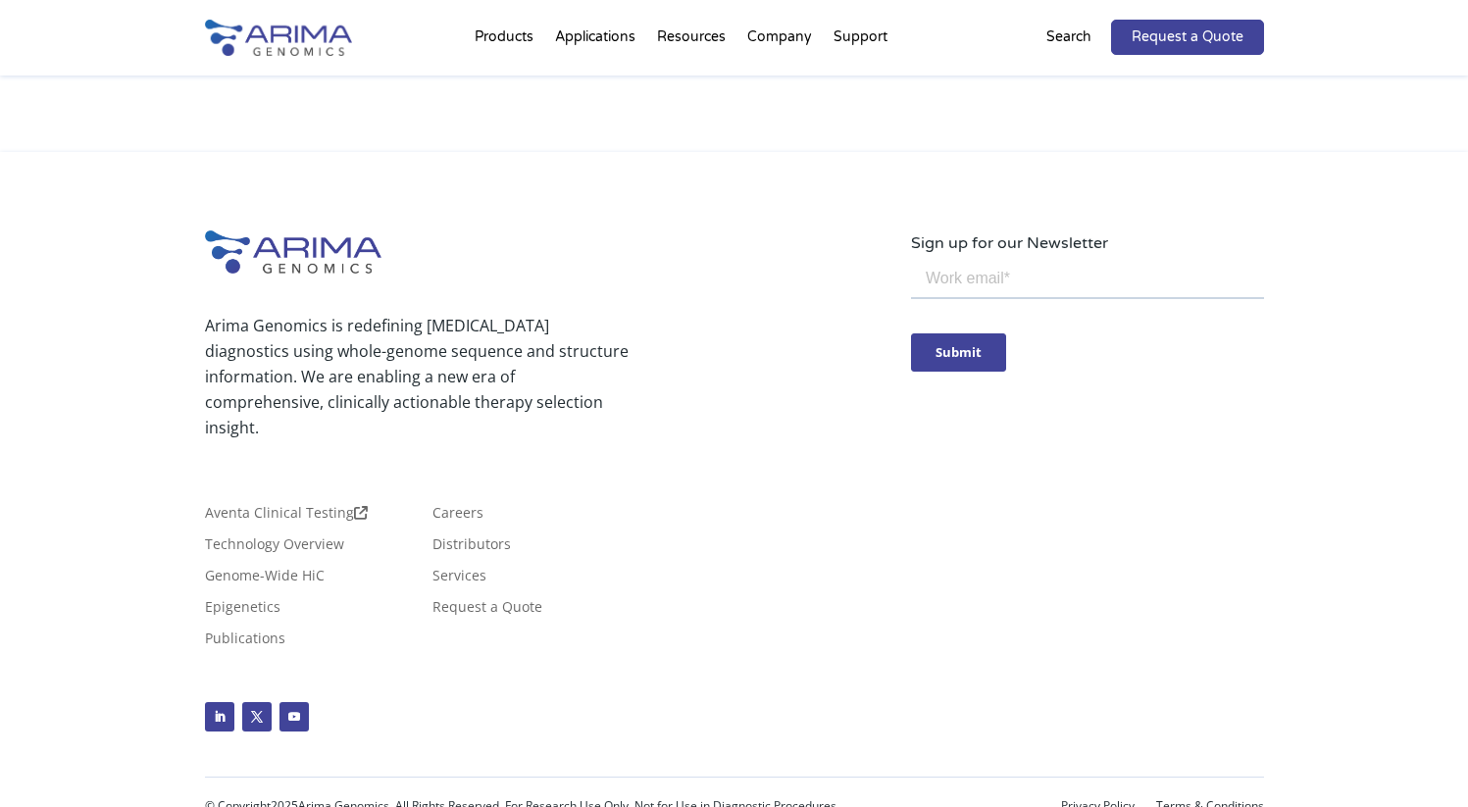 The height and width of the screenshot is (807, 1468). Describe the element at coordinates (245, 643) in the screenshot. I see `a: Publications` at that location.